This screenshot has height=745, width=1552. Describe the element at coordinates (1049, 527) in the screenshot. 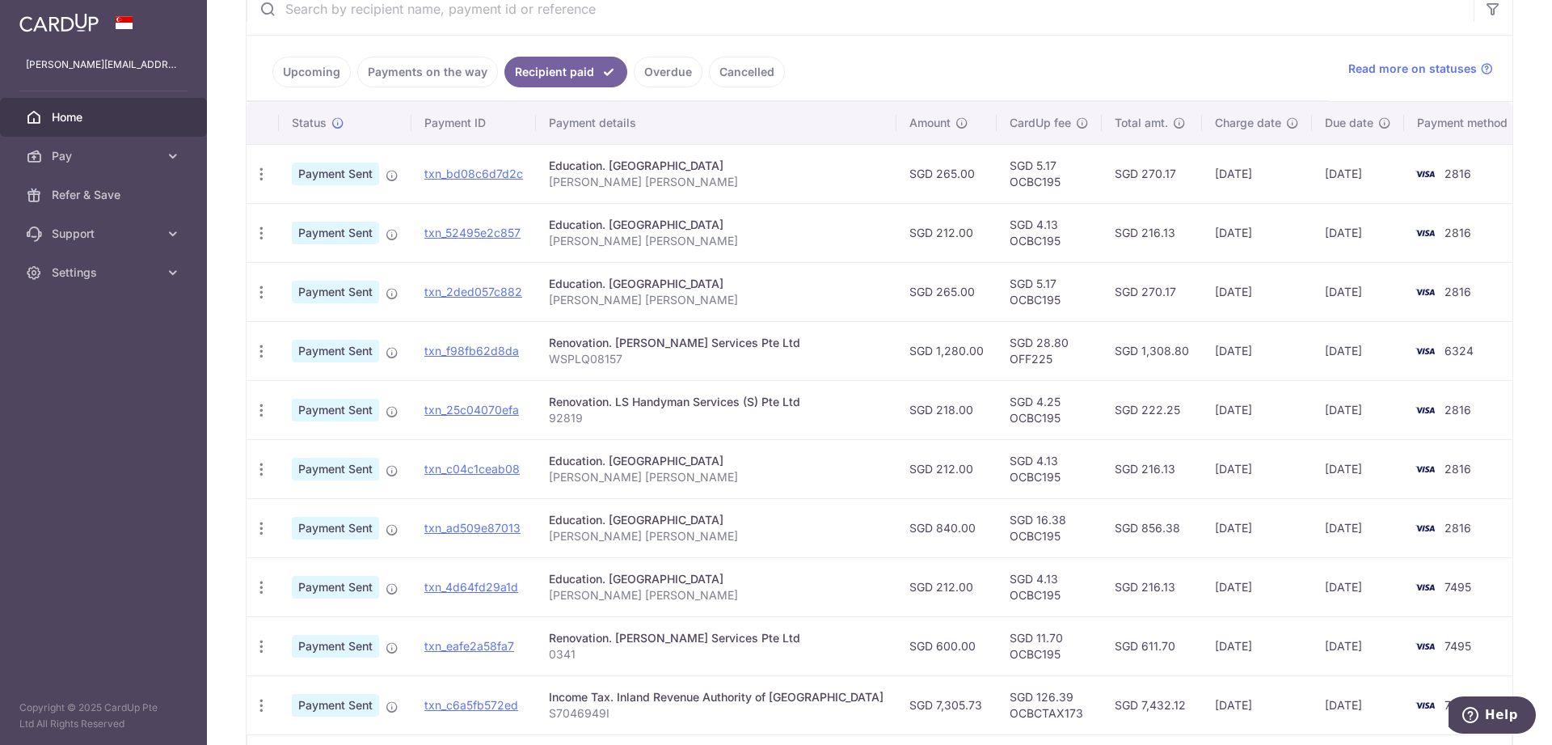

I see `td: SGD 16.38 OCBC195` at that location.